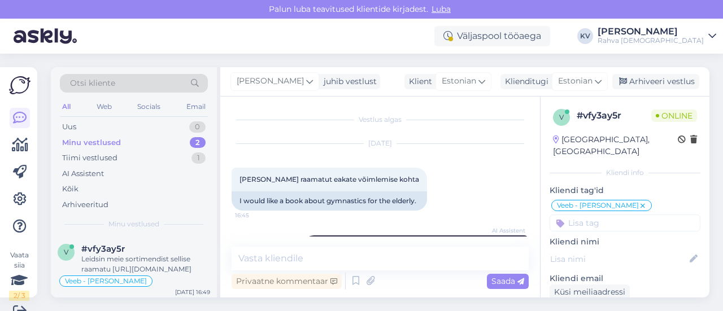 The image size is (723, 311). I want to click on div: Socials, so click(149, 107).